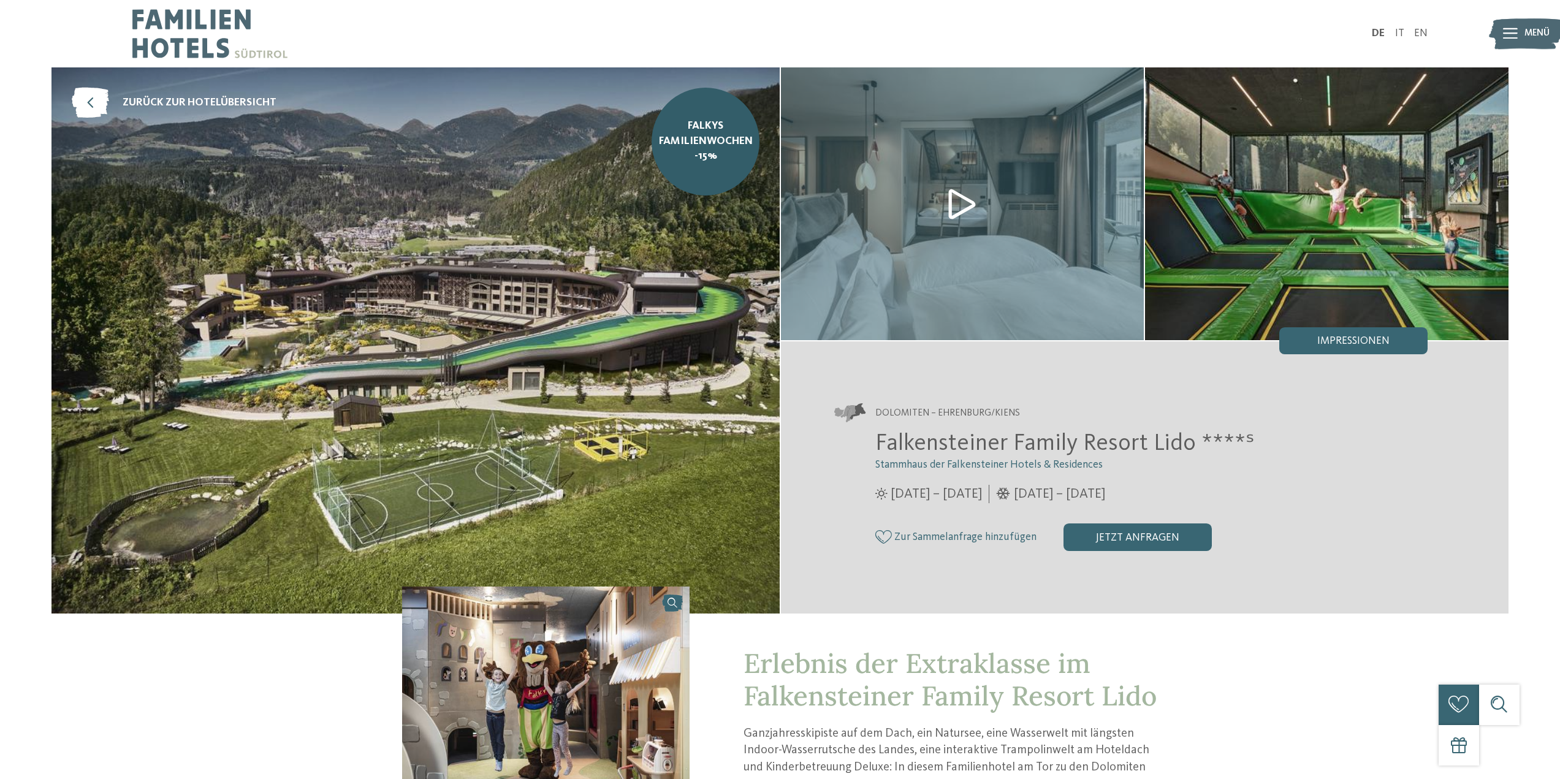 Image resolution: width=1560 pixels, height=779 pixels. I want to click on i: Öffnungszeiten im Sommer, so click(881, 494).